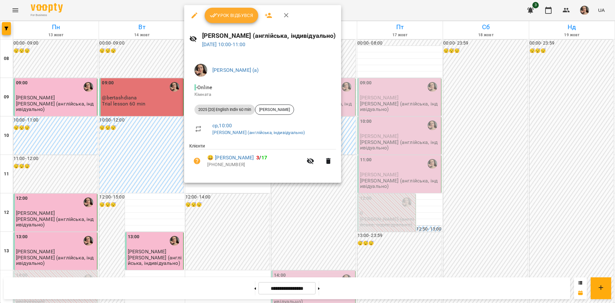  I want to click on a: ср , 10:00, so click(222, 125).